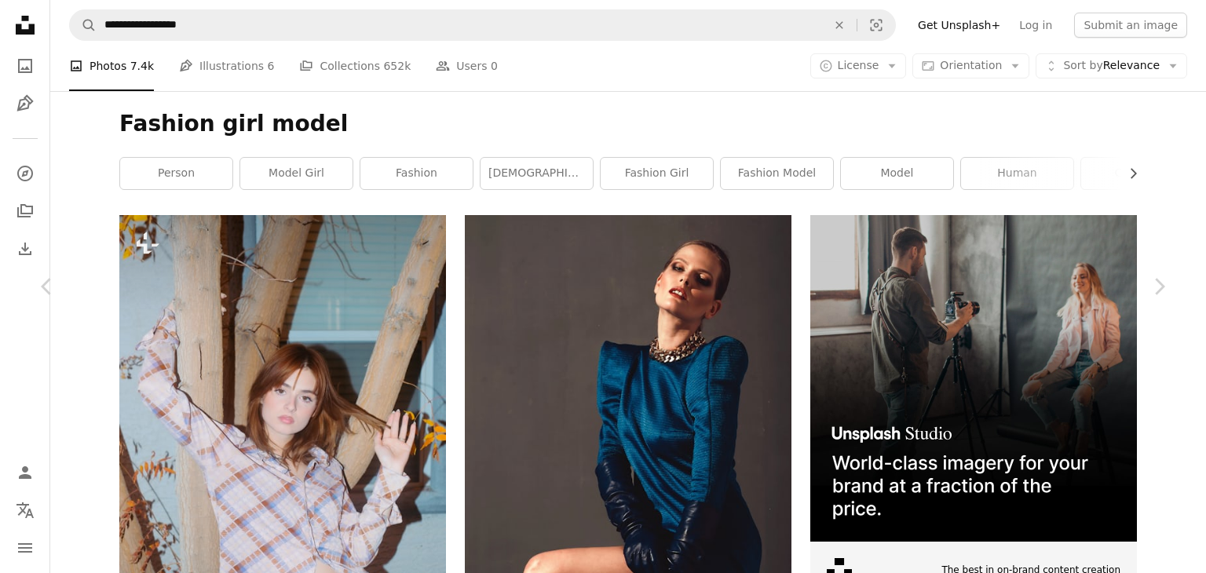  Describe the element at coordinates (896, 173) in the screenshot. I see `a: model` at that location.